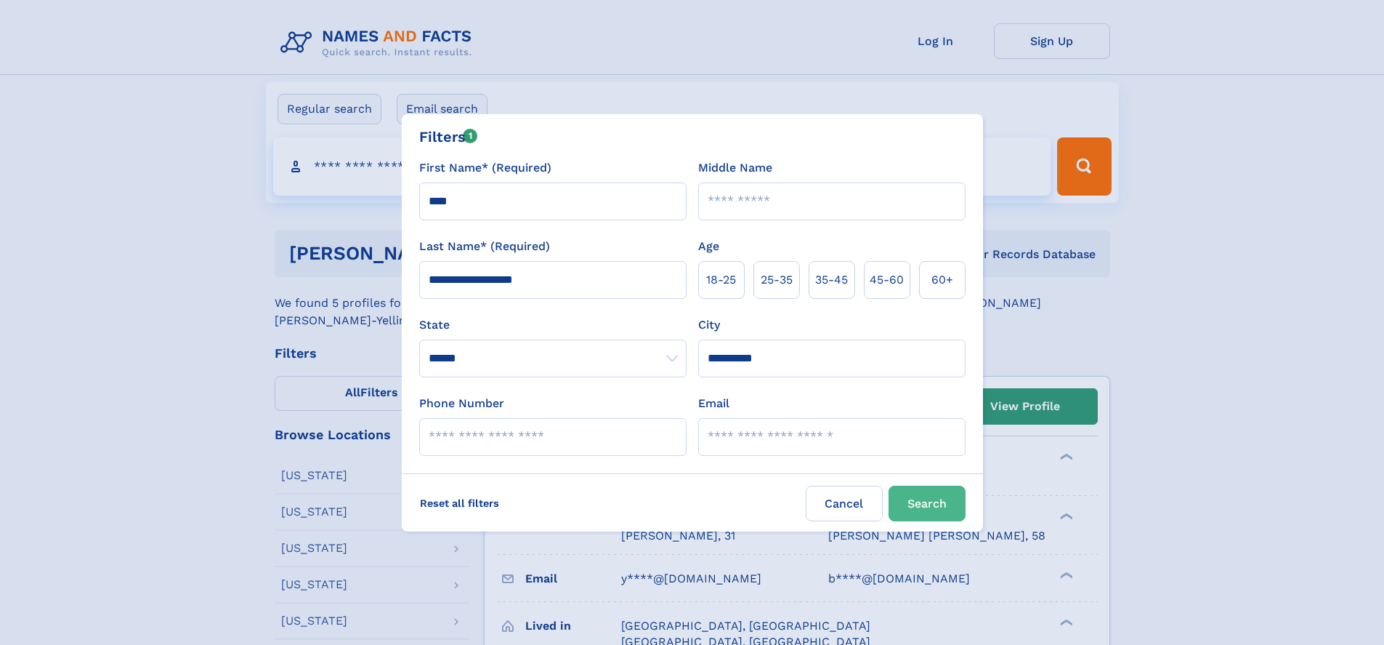 Image resolution: width=1384 pixels, height=645 pixels. I want to click on label: Cancel, so click(844, 503).